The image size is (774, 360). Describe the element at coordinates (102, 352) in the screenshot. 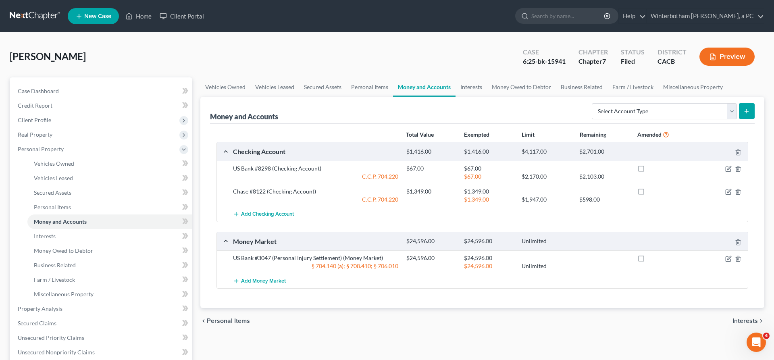

I see `a: Unsecured Nonpriority Claims` at that location.